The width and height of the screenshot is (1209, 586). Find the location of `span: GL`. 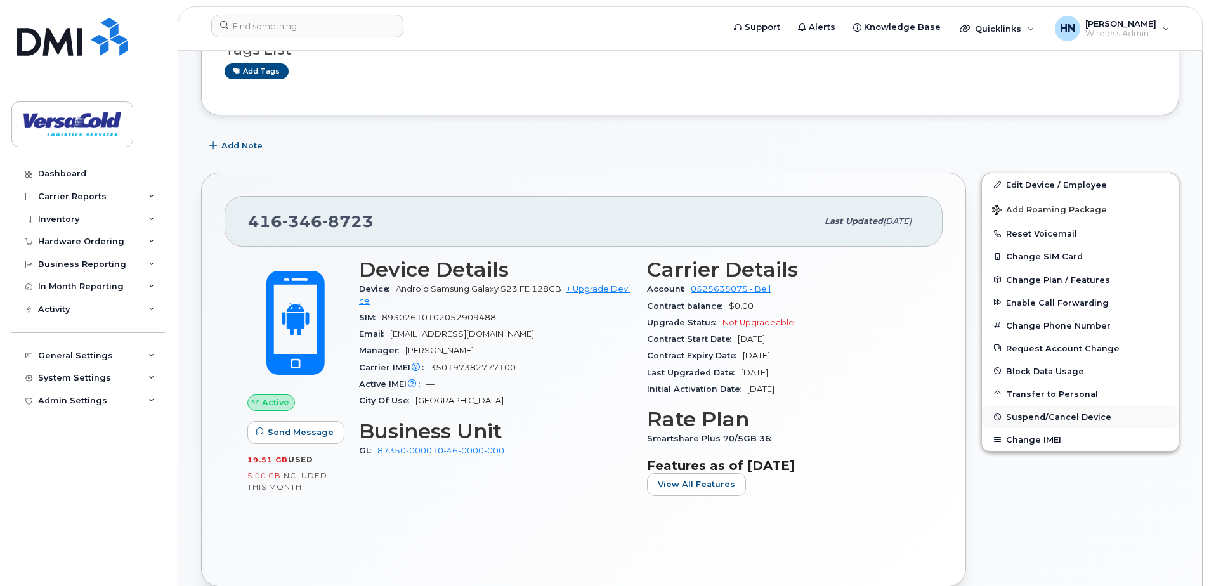

span: GL is located at coordinates (368, 450).